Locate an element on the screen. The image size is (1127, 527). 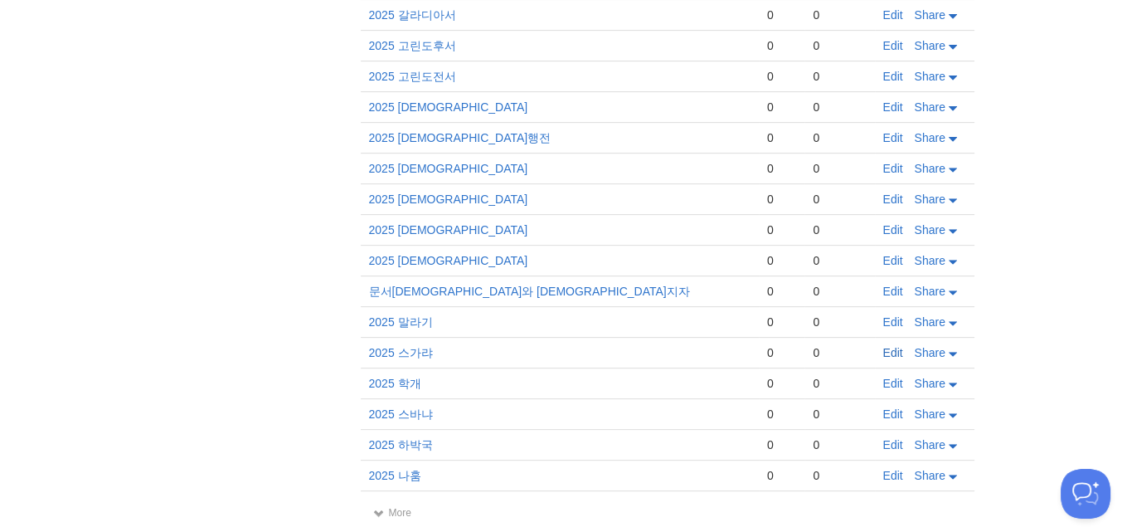
a: 2025 학개 is located at coordinates (395, 383).